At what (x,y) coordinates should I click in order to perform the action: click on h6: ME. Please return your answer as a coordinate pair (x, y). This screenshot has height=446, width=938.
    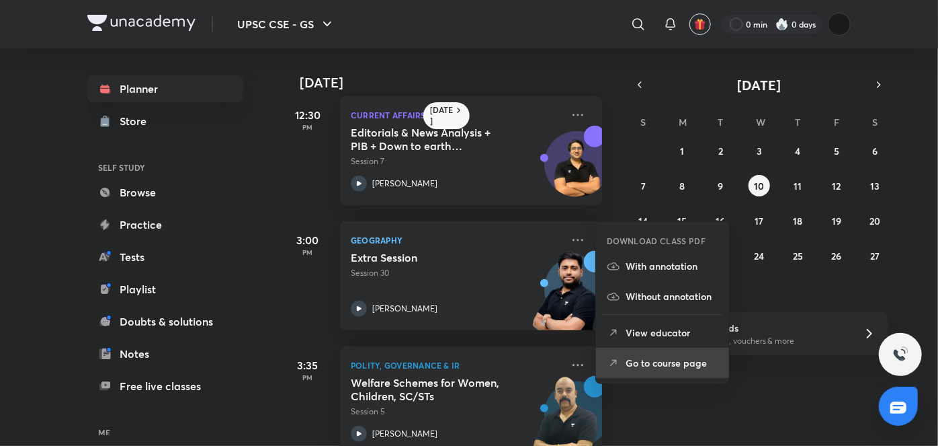
    Looking at the image, I should click on (165, 432).